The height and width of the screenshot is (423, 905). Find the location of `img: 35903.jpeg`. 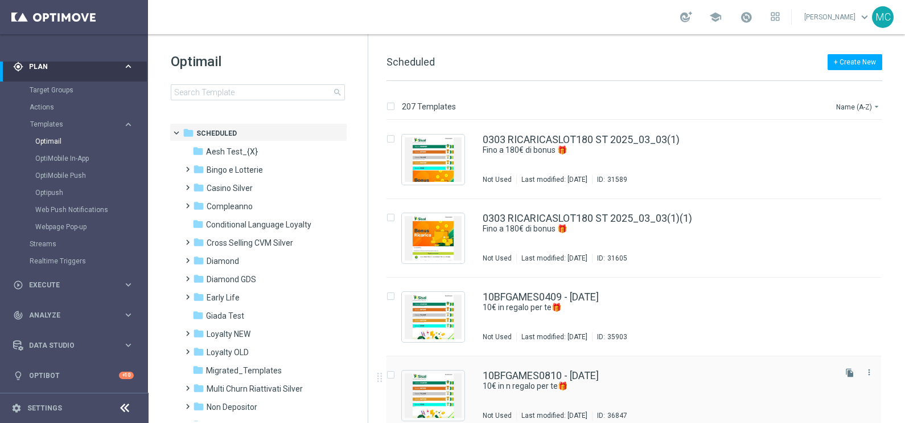

img: 35903.jpeg is located at coordinates (433, 317).